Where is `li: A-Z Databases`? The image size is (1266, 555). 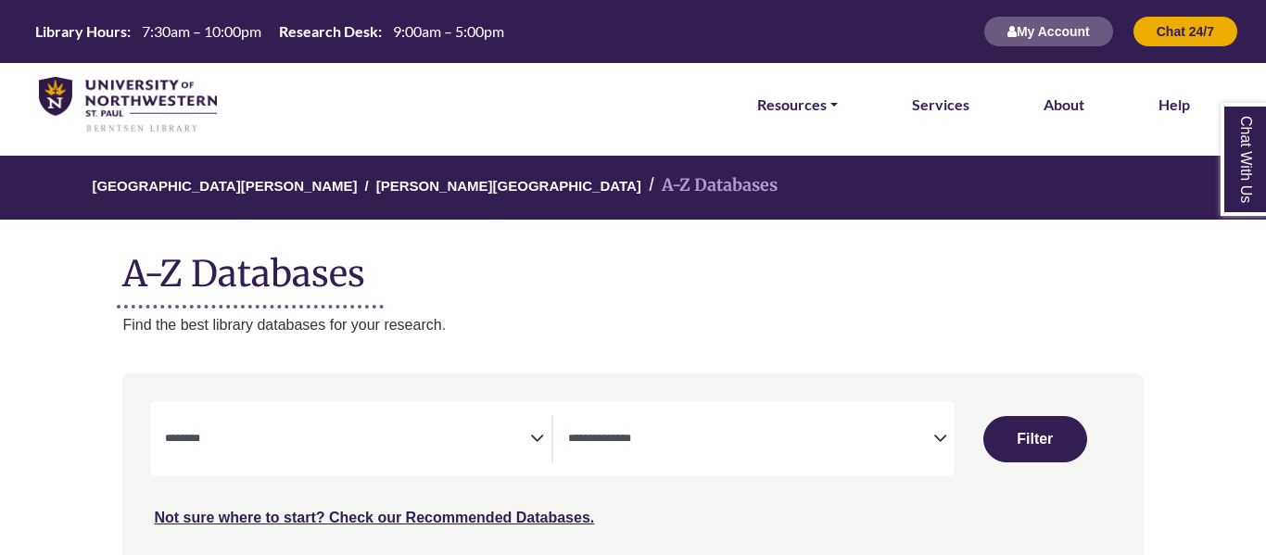
li: A-Z Databases is located at coordinates (709, 185).